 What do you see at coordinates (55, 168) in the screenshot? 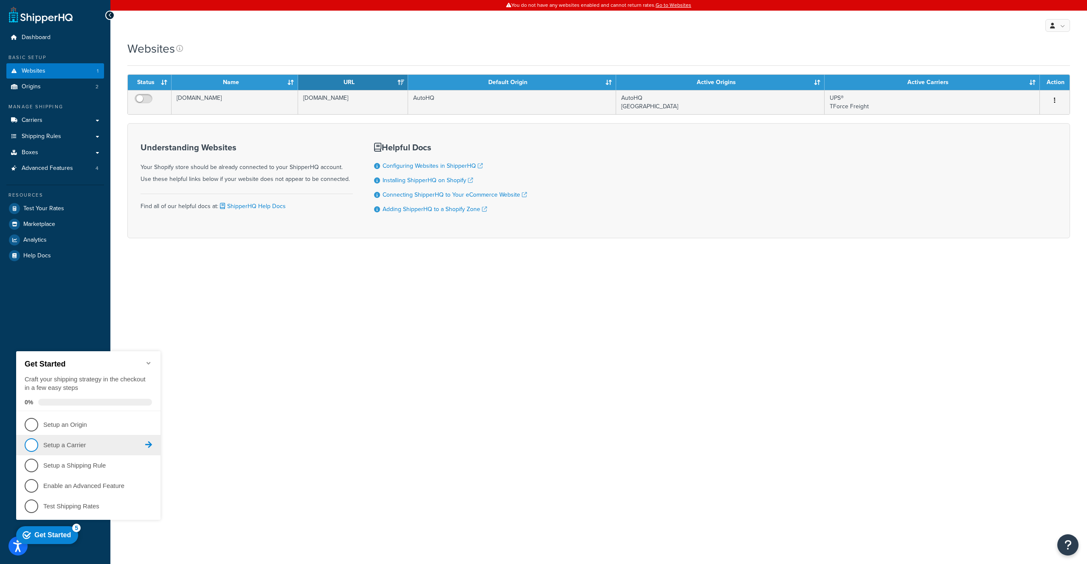
I see `li: Advanced Features` at bounding box center [55, 168].